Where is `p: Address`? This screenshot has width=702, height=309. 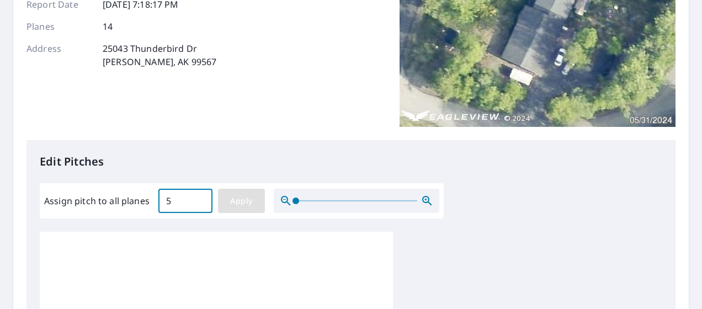
p: Address is located at coordinates (60, 55).